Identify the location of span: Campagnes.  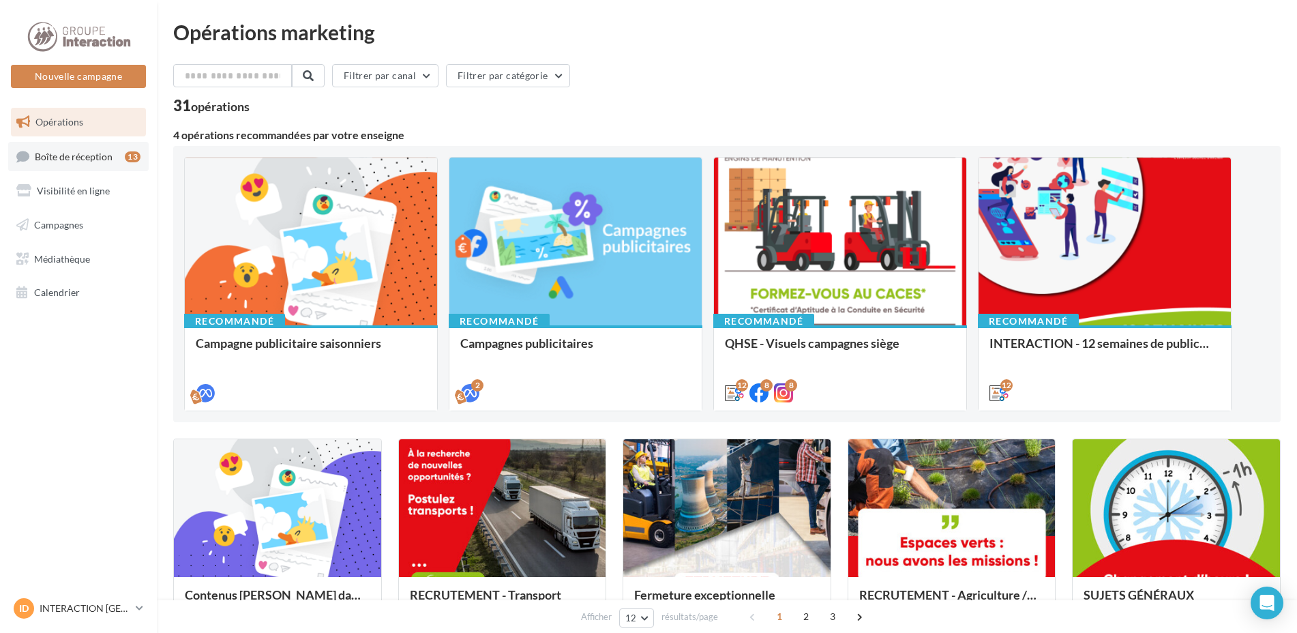
(59, 224).